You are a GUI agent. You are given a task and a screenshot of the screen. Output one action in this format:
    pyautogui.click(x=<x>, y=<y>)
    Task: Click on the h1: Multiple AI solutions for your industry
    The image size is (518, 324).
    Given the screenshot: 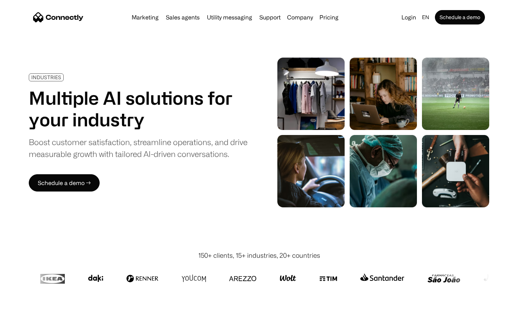 What is the action you would take?
    pyautogui.click(x=138, y=109)
    